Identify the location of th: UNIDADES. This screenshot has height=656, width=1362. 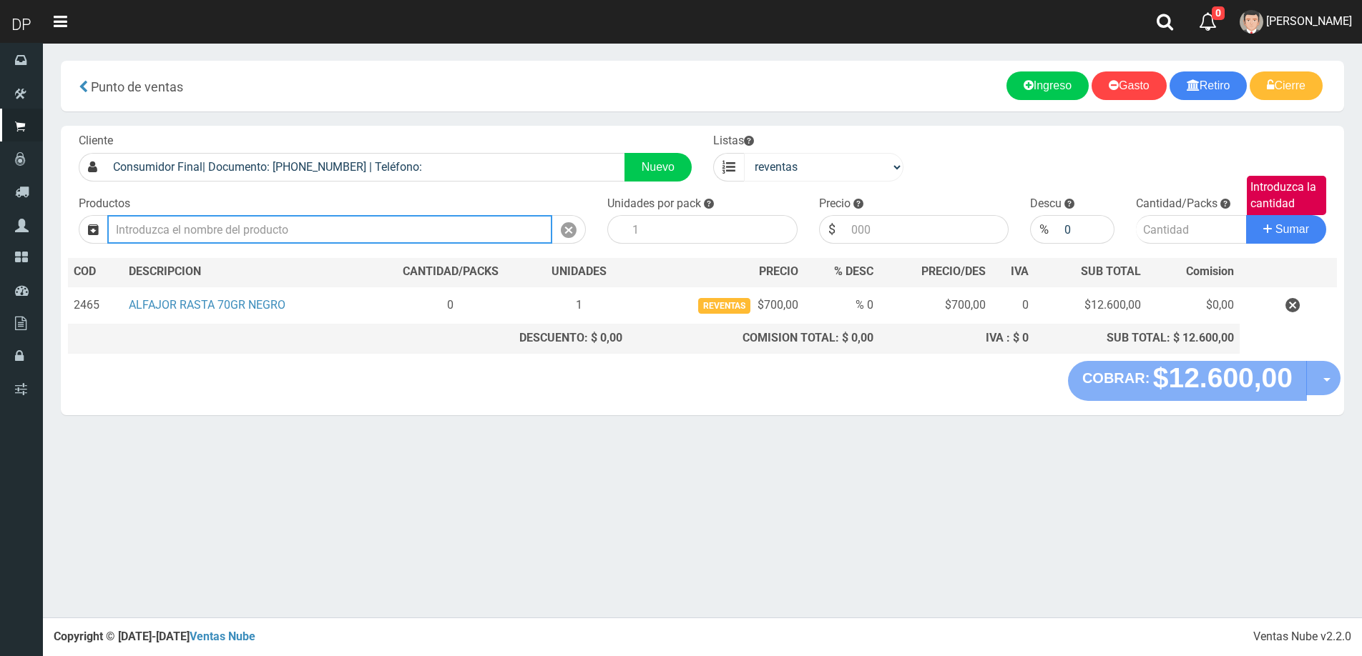
(578, 272).